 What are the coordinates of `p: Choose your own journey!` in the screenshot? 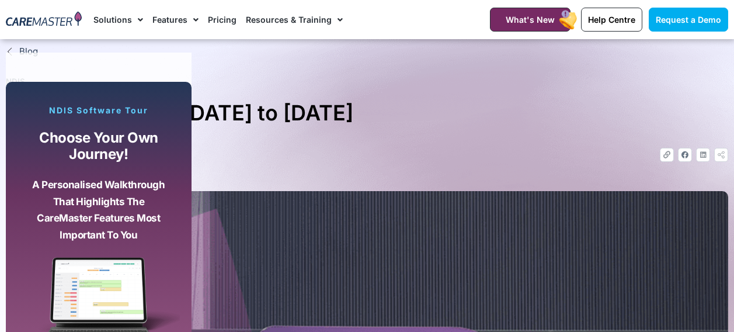 It's located at (99, 146).